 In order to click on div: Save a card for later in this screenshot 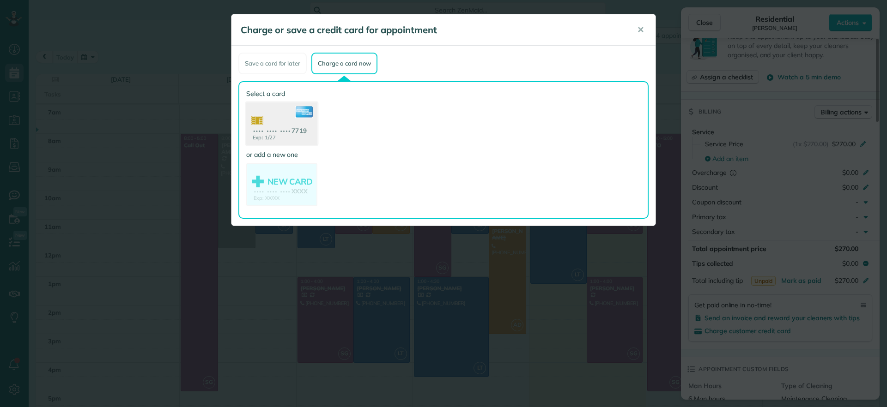, I will do `click(272, 63)`.